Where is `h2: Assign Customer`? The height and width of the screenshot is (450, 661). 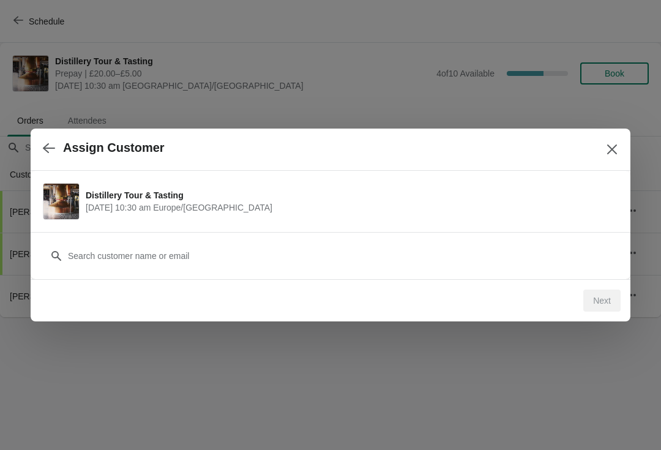 h2: Assign Customer is located at coordinates (114, 148).